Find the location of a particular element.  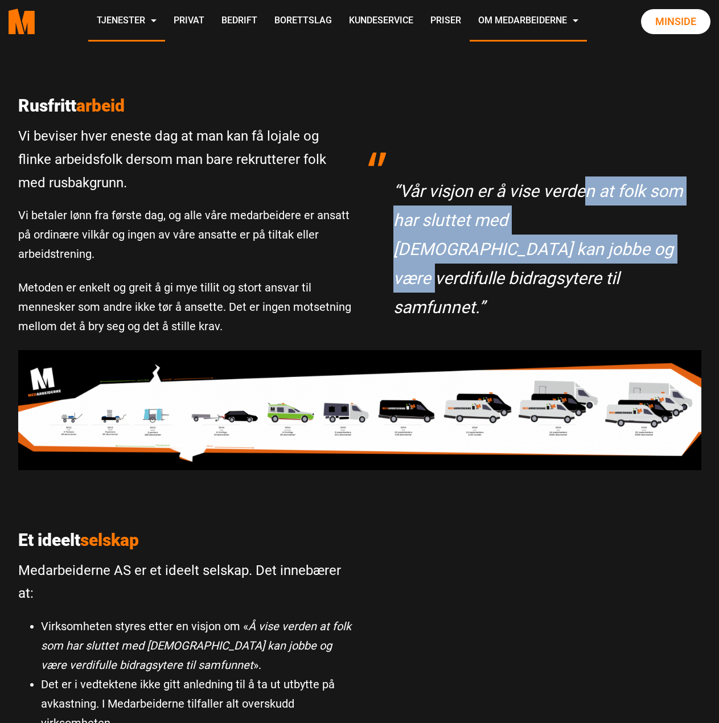

p: Vi beviser hver eneste dag at man kan få lojale og flinke arbeidsfolk dersom man bare rekrutterer... is located at coordinates (184, 159).